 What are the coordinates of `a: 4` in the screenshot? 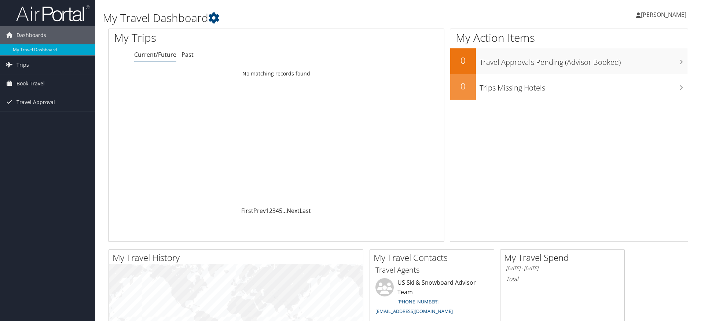 It's located at (277, 211).